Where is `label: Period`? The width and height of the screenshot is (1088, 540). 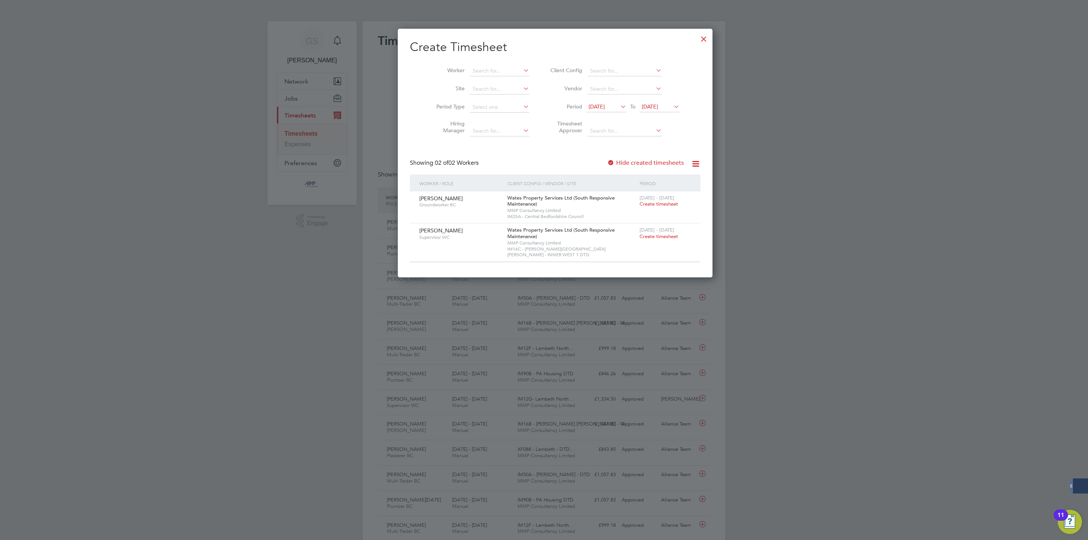
label: Period is located at coordinates (565, 107).